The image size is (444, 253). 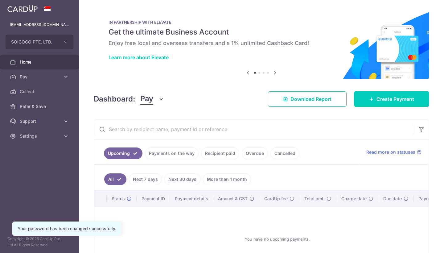 What do you see at coordinates (391, 152) in the screenshot?
I see `span: Read more on statuses` at bounding box center [391, 152].